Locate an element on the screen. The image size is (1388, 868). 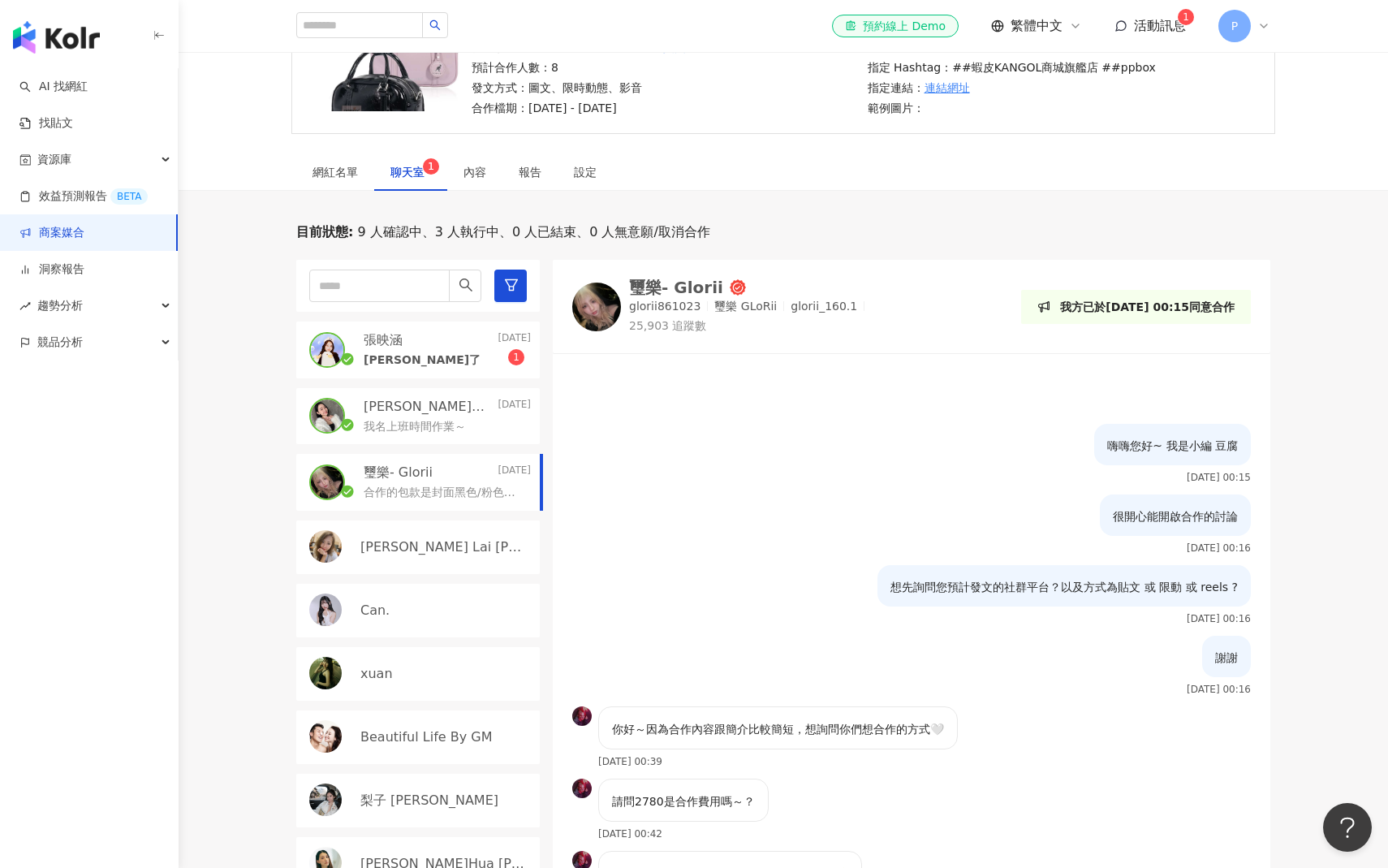
p: 你好～因為合作內容跟簡介比較簡短，想詢問你們想合作的方式🤍 is located at coordinates (777, 729).